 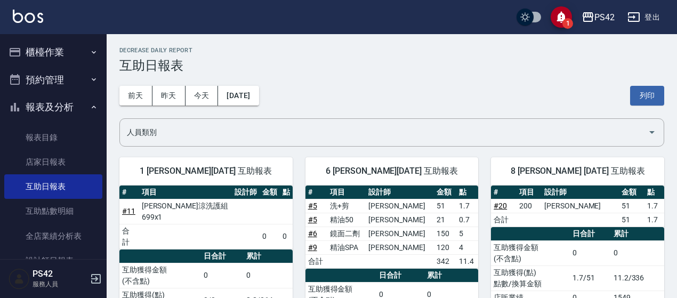 What do you see at coordinates (312, 233) in the screenshot?
I see `a: #6` at bounding box center [312, 233].